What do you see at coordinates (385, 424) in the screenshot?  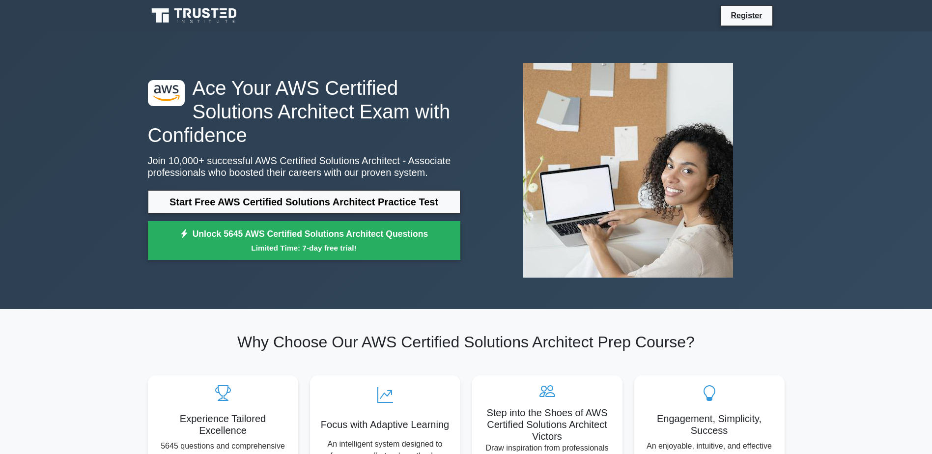 I see `h5: Focus with Adaptive Learning` at bounding box center [385, 424].